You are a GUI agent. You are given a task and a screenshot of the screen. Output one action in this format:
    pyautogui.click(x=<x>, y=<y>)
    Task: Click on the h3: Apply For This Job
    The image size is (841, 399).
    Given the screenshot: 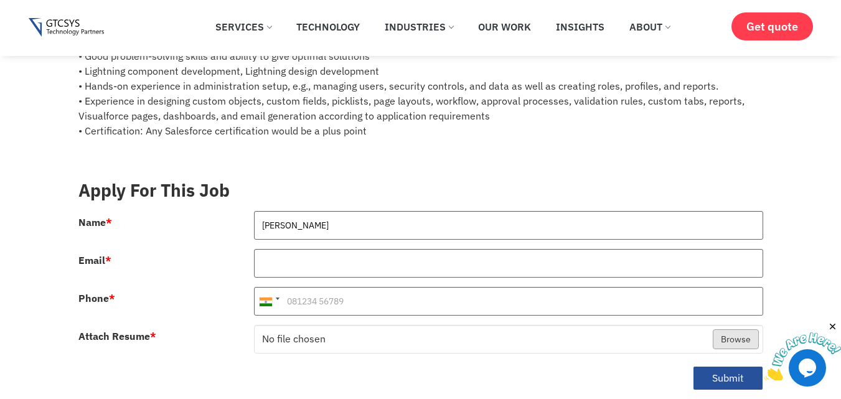 What is the action you would take?
    pyautogui.click(x=421, y=191)
    